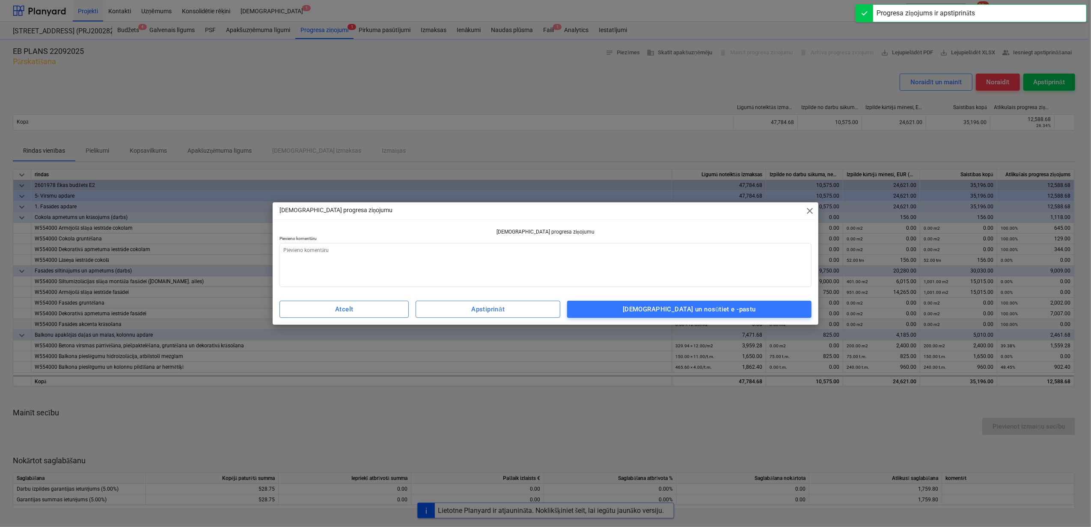 The width and height of the screenshot is (1091, 527). What do you see at coordinates (344, 310) in the screenshot?
I see `div: Atcelt` at bounding box center [344, 310].